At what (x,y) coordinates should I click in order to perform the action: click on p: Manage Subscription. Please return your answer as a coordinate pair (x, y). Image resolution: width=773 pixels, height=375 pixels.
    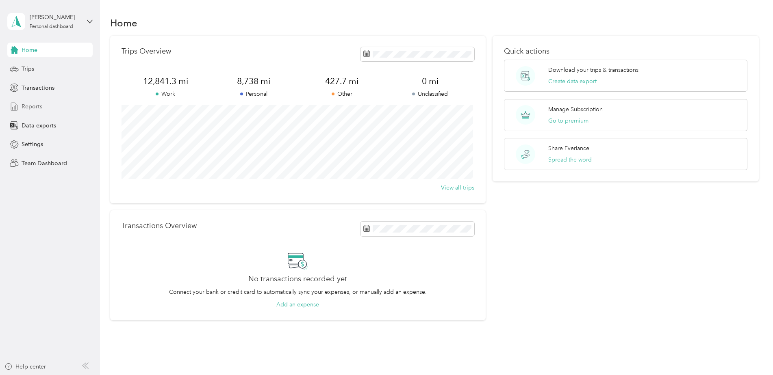
    Looking at the image, I should click on (575, 109).